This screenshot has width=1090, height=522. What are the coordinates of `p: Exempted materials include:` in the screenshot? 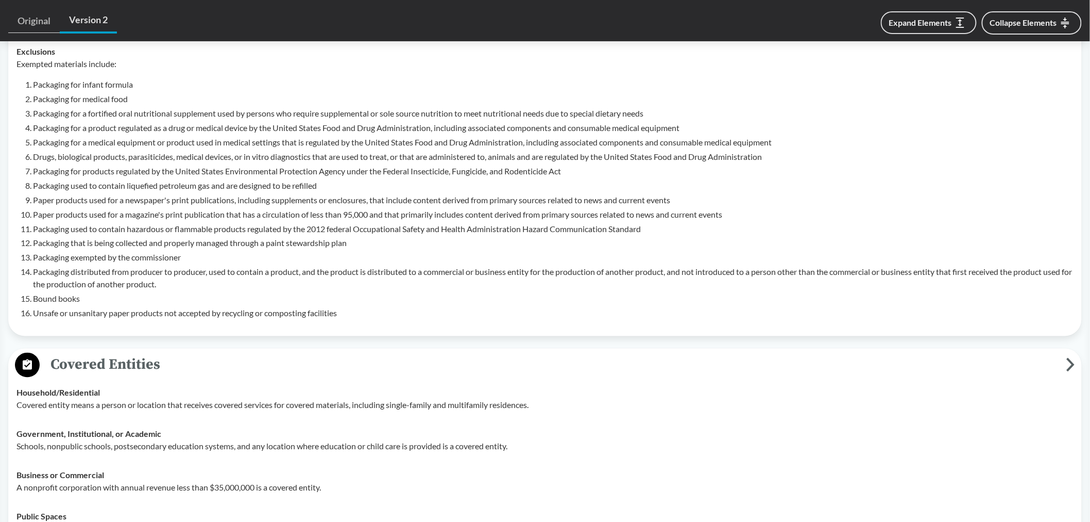 It's located at (545, 64).